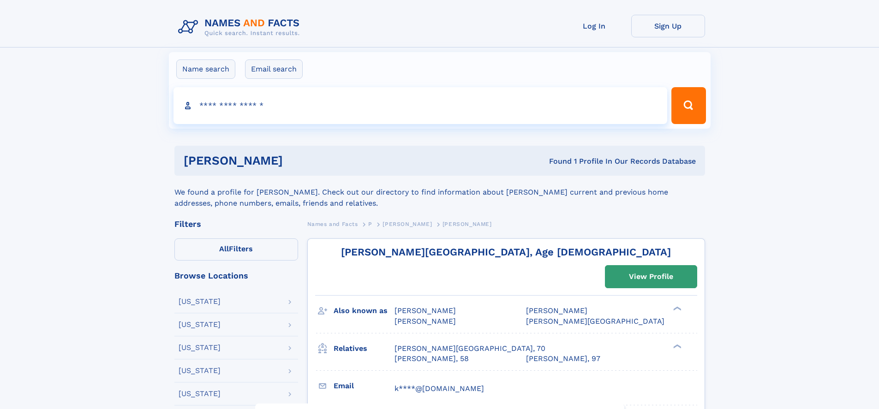  Describe the element at coordinates (224, 249) in the screenshot. I see `span: All` at that location.